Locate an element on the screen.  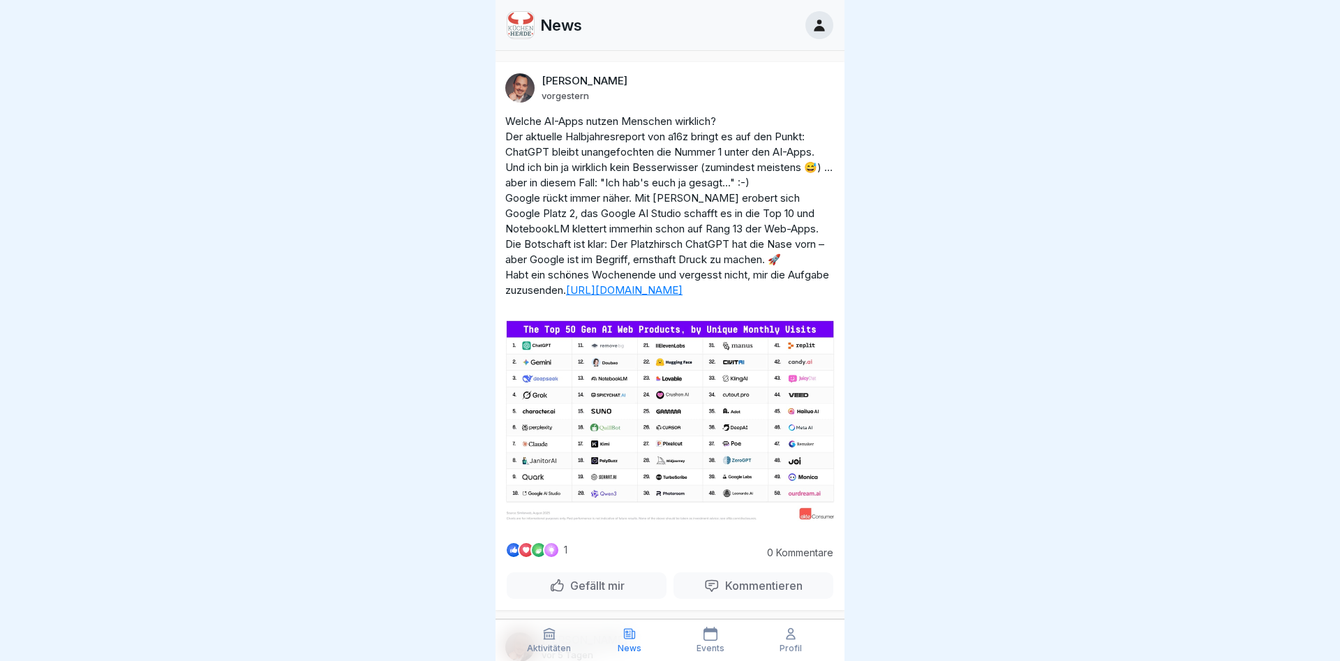
p: Gefällt mir is located at coordinates (595, 586).